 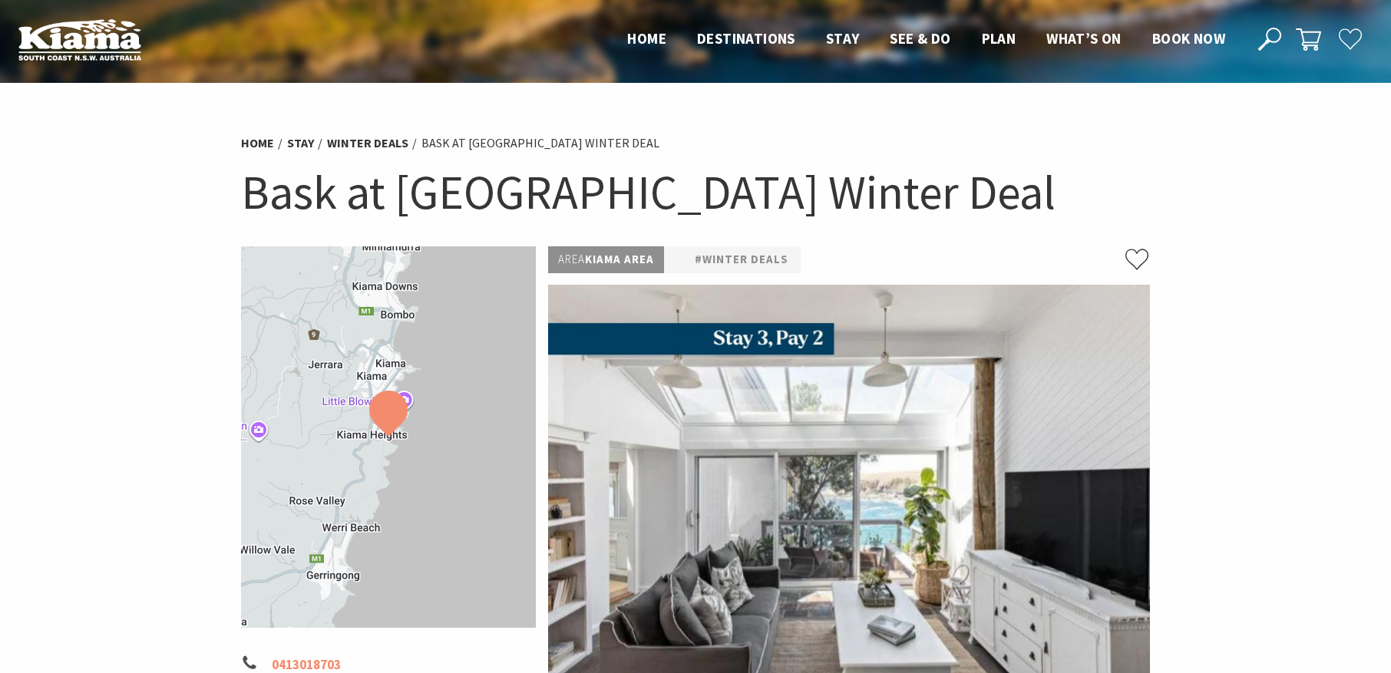 I want to click on a: Winter Deals, so click(x=368, y=143).